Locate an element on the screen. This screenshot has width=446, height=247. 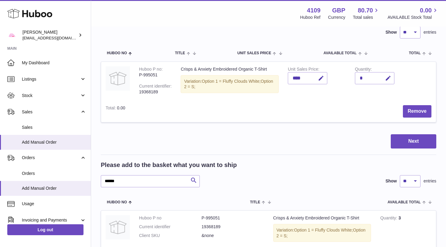
label: Total is located at coordinates (111, 109).